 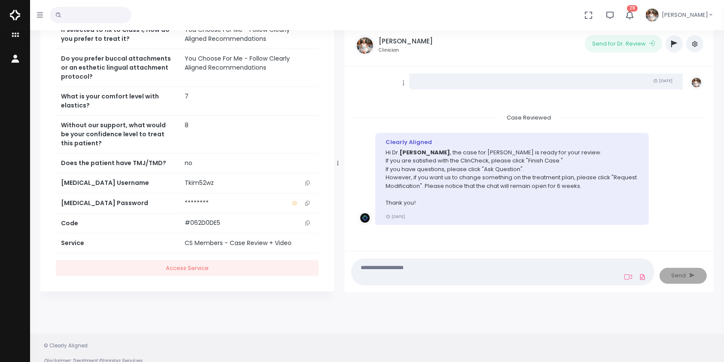 I want to click on th: If selected to fix to Class 1, How do you prefer to treat it?, so click(x=118, y=34).